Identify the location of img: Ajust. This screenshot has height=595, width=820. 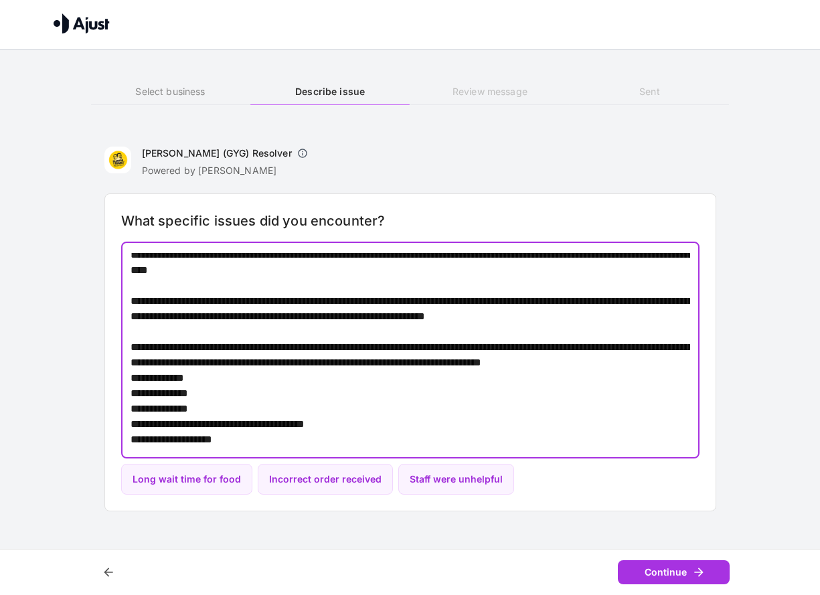
(82, 23).